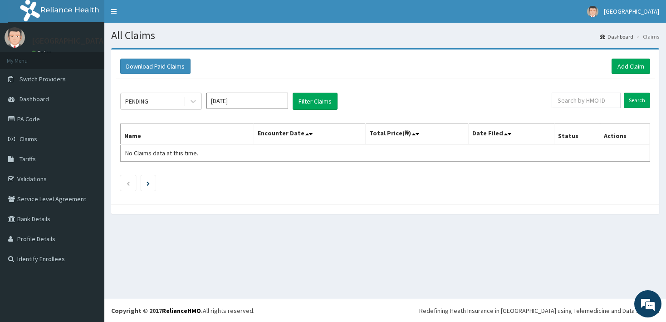  Describe the element at coordinates (310, 134) in the screenshot. I see `th: Encounter Date` at that location.